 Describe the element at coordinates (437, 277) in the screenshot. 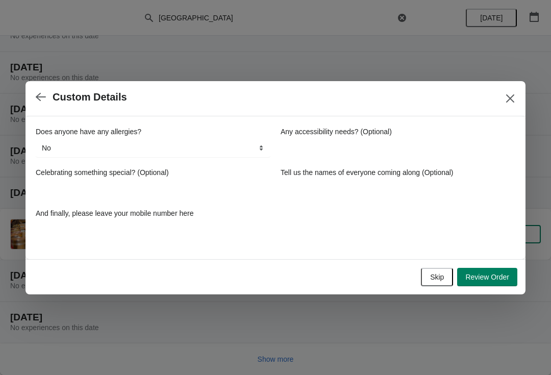

I see `span: Skip` at that location.